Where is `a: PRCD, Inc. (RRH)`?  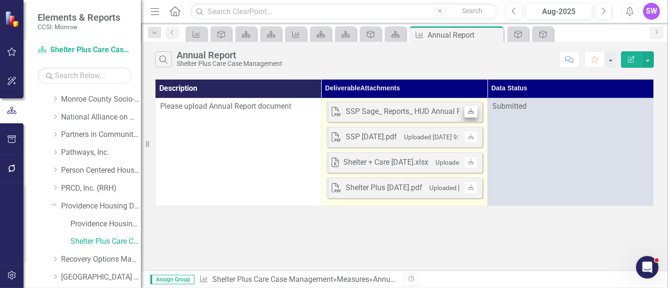 a: PRCD, Inc. (RRH) is located at coordinates (101, 188).